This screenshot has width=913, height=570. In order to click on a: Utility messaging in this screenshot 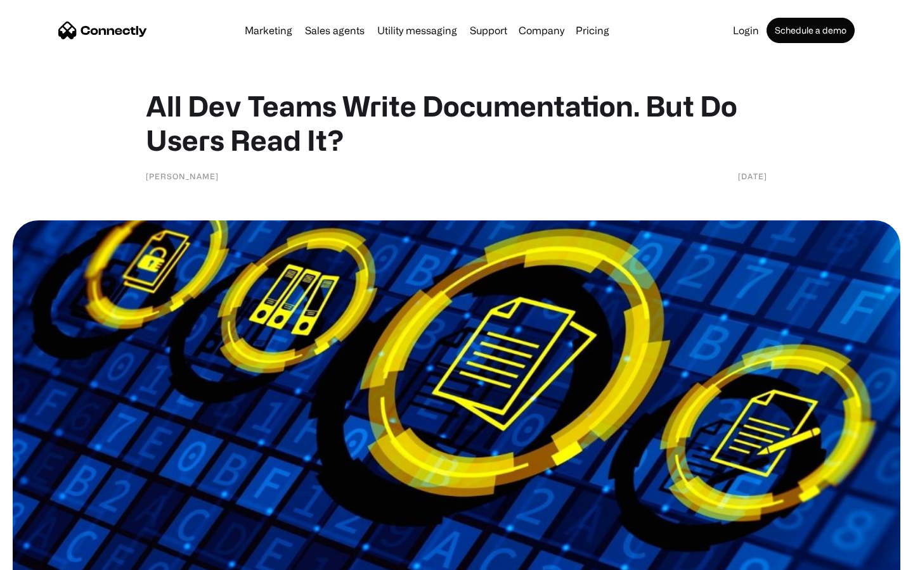, I will do `click(417, 30)`.